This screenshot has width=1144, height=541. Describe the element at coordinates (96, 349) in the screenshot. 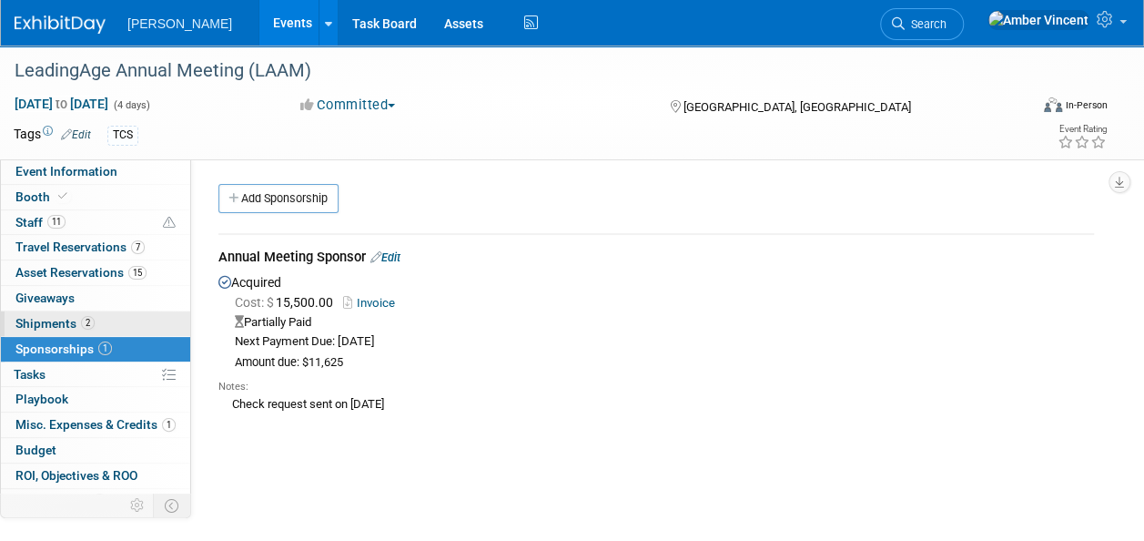

I see `a: Sponsorships1` at that location.